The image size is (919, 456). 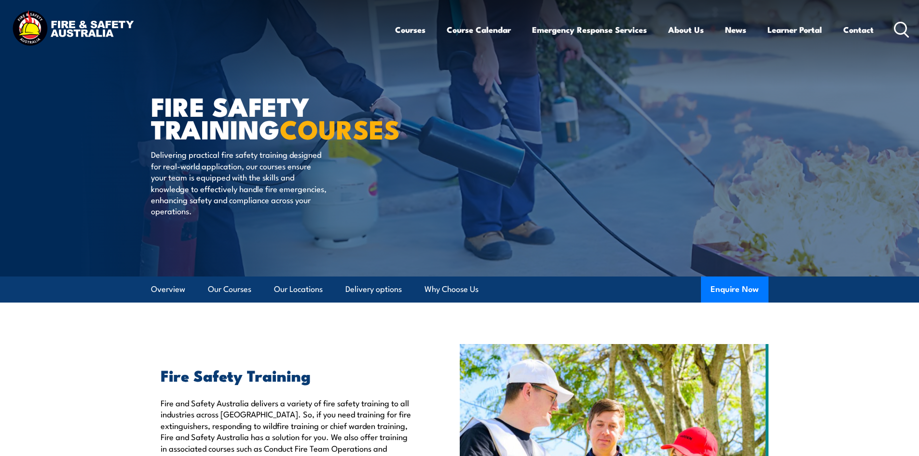 What do you see at coordinates (410, 29) in the screenshot?
I see `a: Courses` at bounding box center [410, 29].